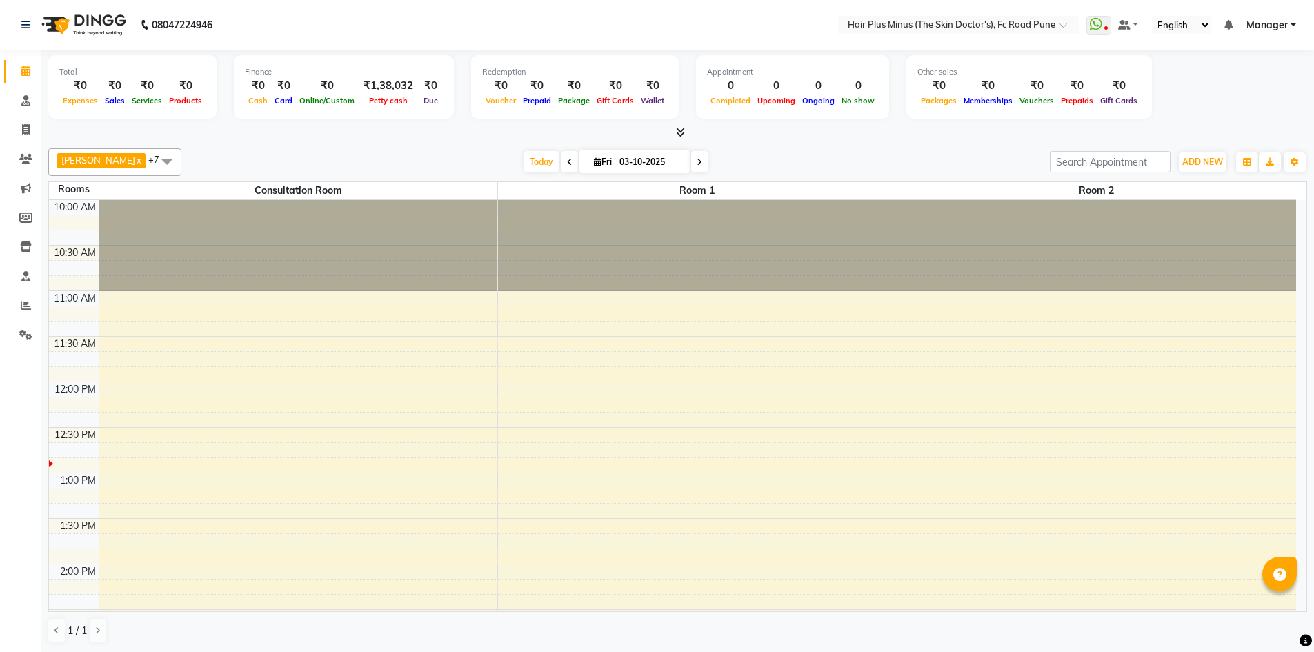  Describe the element at coordinates (74, 344) in the screenshot. I see `div: 11:30 AM` at that location.